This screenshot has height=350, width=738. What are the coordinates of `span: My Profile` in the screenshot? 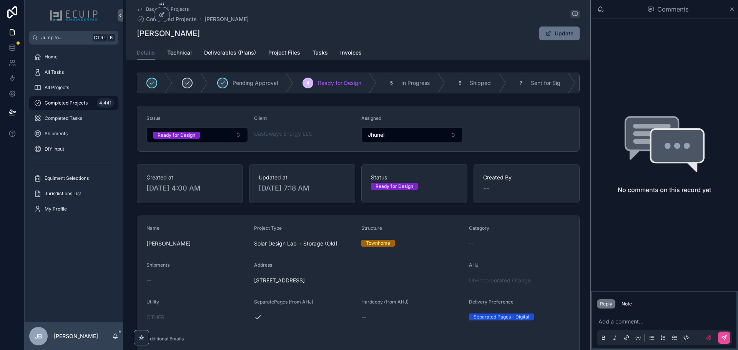 It's located at (56, 209).